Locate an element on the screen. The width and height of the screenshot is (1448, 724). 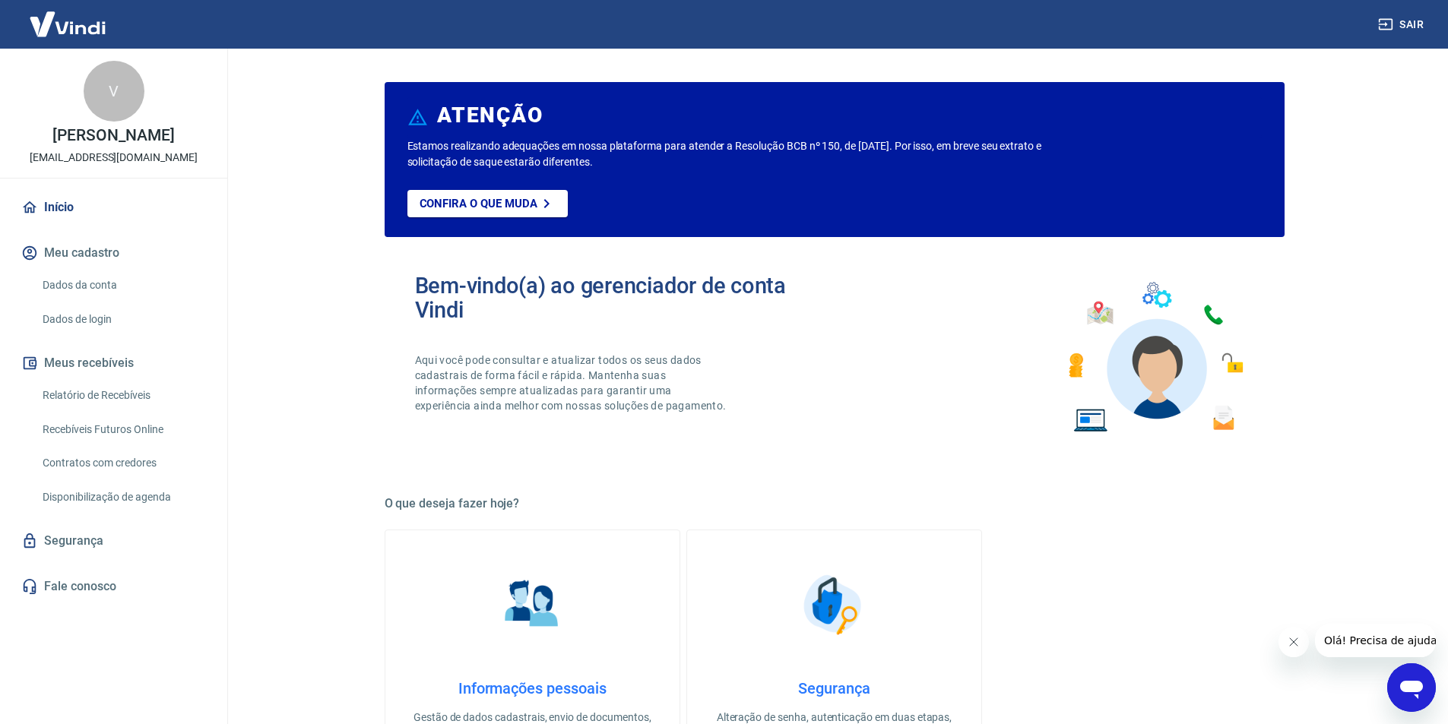
h2: Bem-vindo(a) ao gerenciador de conta Vindi is located at coordinates (625, 298).